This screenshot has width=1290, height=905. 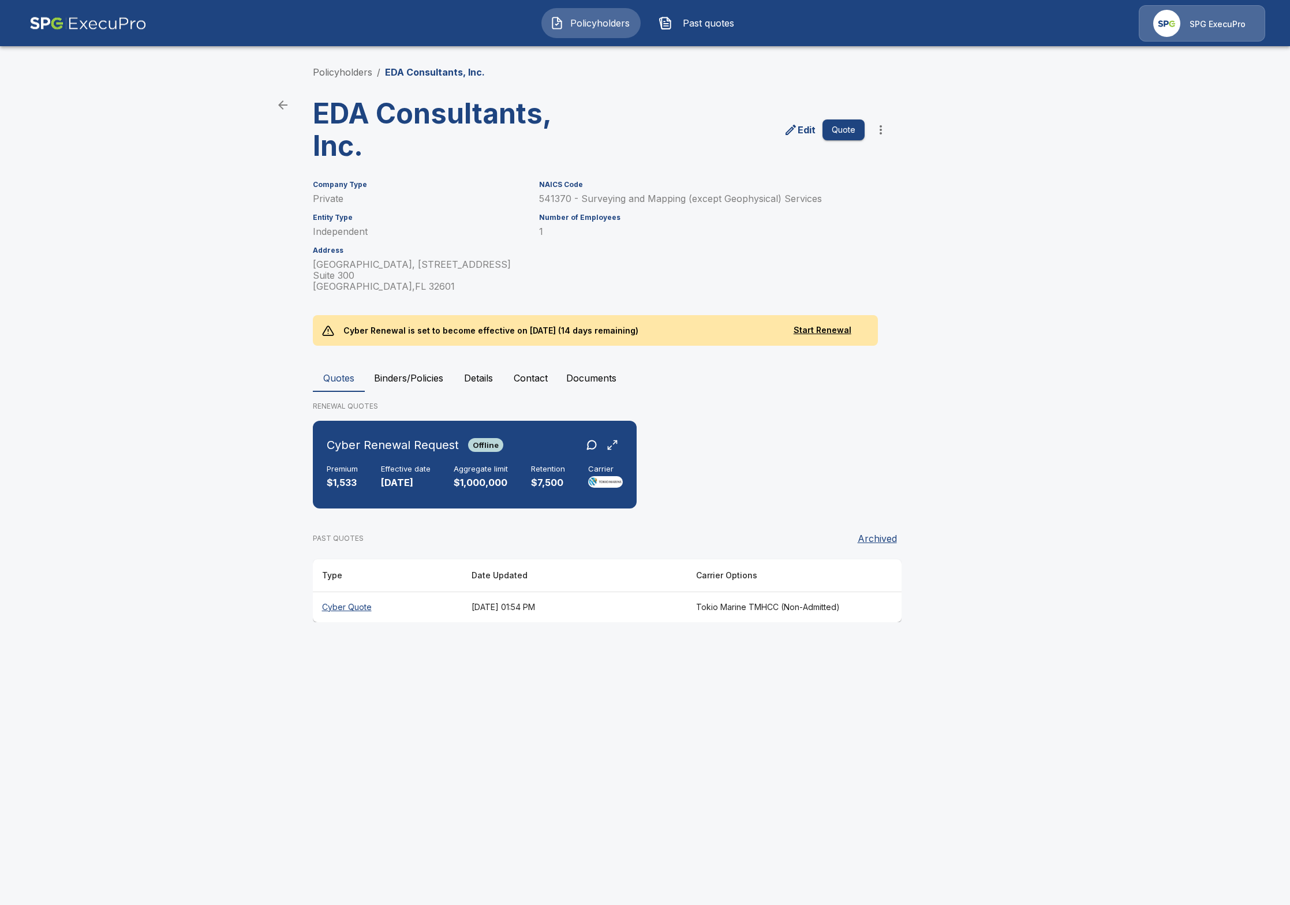 I want to click on div: policyholder tabs, so click(x=645, y=378).